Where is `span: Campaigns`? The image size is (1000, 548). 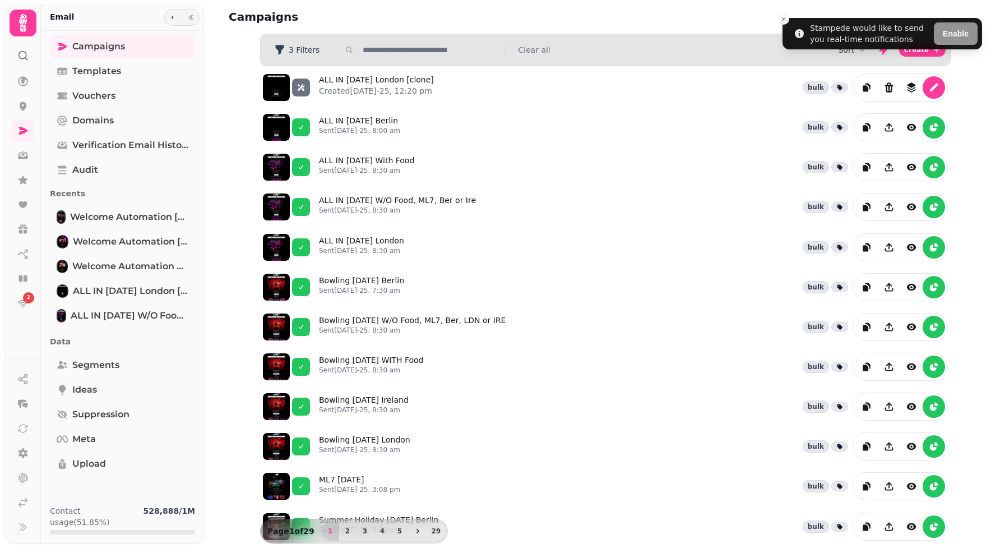
span: Campaigns is located at coordinates (99, 47).